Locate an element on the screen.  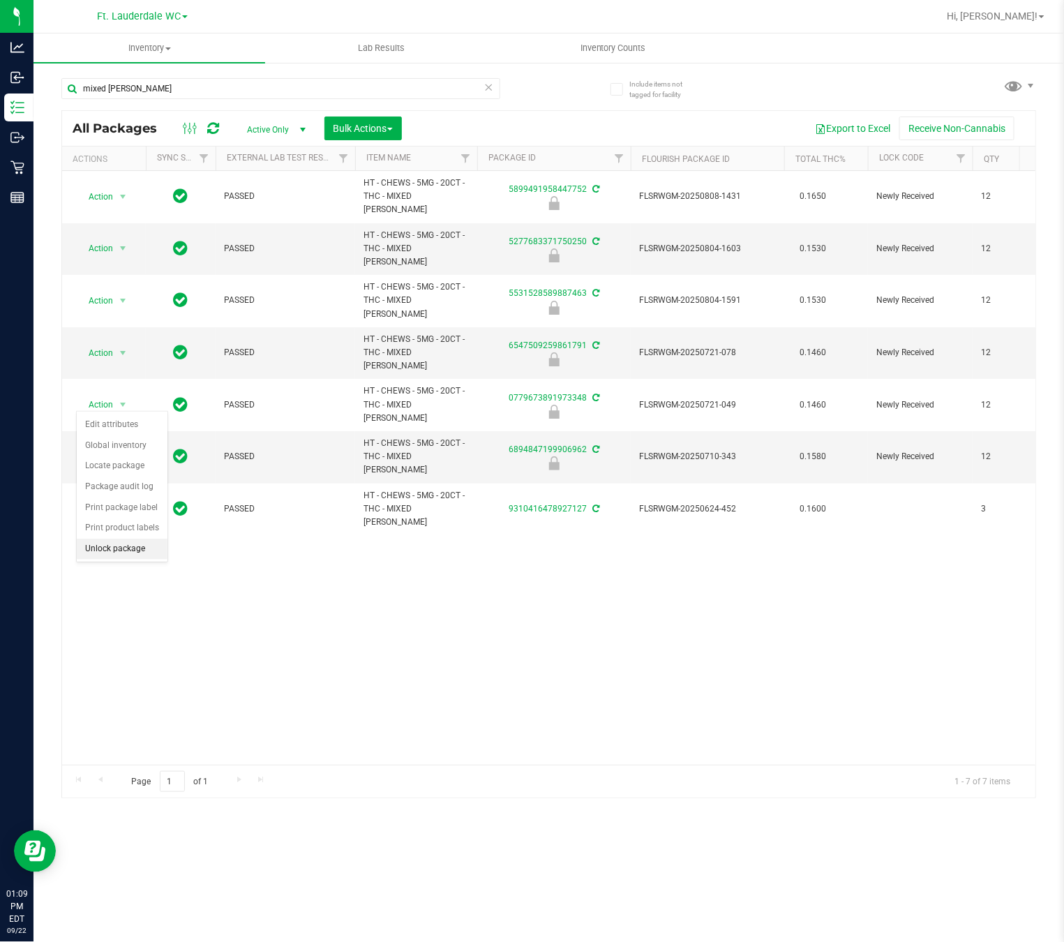
span: FLSRWGM-20250804-1591 is located at coordinates (707, 300).